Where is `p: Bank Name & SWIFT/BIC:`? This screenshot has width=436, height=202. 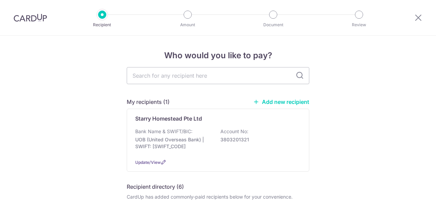 p: Bank Name & SWIFT/BIC: is located at coordinates (164, 131).